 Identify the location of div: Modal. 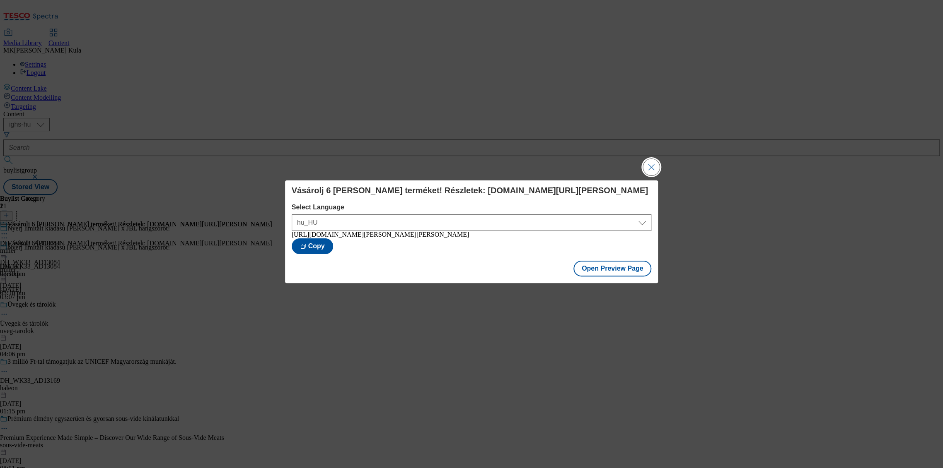
(471, 232).